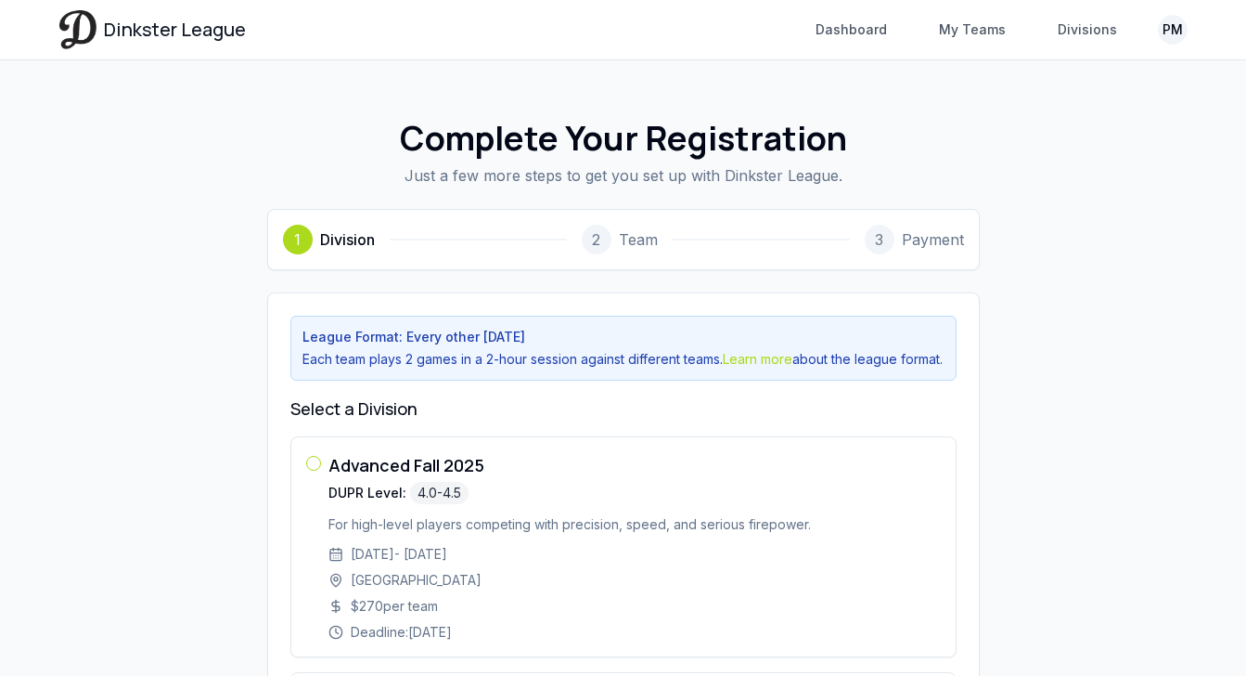 This screenshot has width=1246, height=676. I want to click on span: Team, so click(639, 239).